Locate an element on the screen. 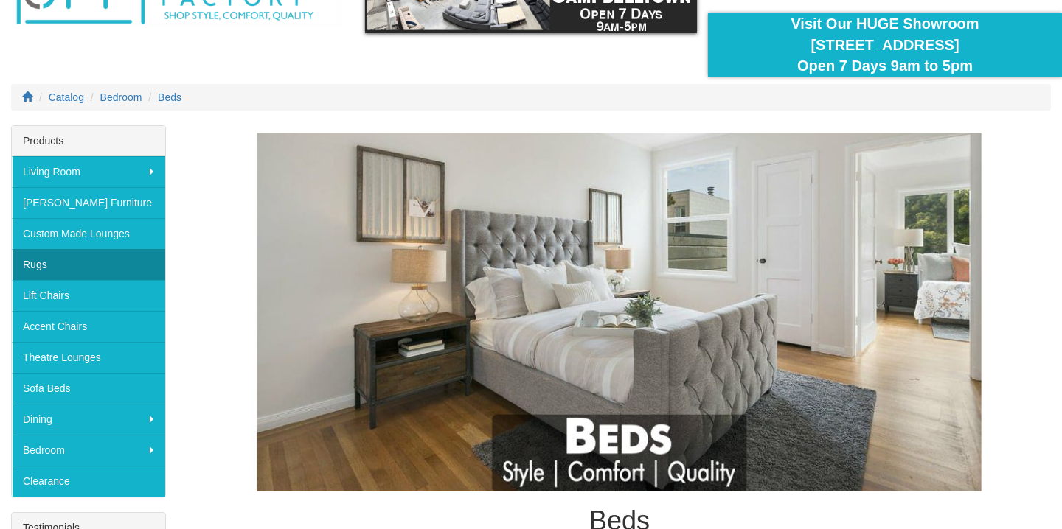 The width and height of the screenshot is (1062, 529). a: Catalog is located at coordinates (66, 97).